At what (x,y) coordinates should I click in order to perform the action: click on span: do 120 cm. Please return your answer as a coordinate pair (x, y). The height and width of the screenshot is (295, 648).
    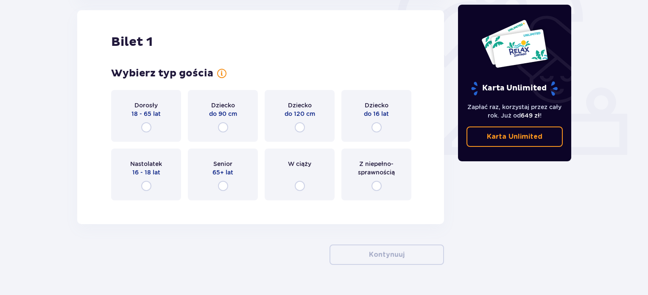
    Looking at the image, I should click on (300, 114).